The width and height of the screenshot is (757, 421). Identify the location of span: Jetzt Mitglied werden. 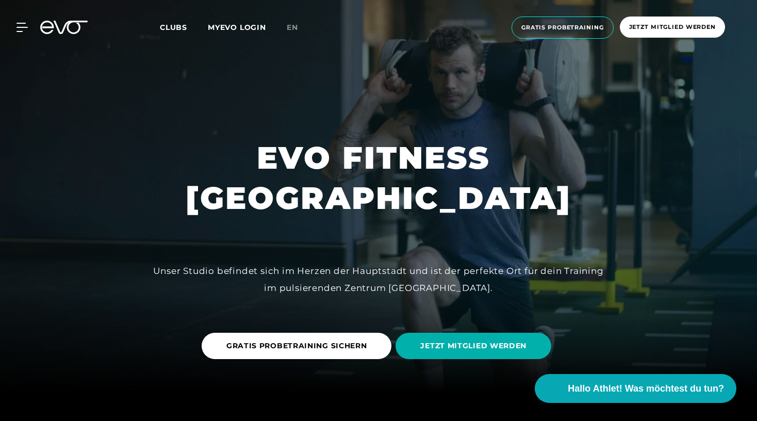
(673, 27).